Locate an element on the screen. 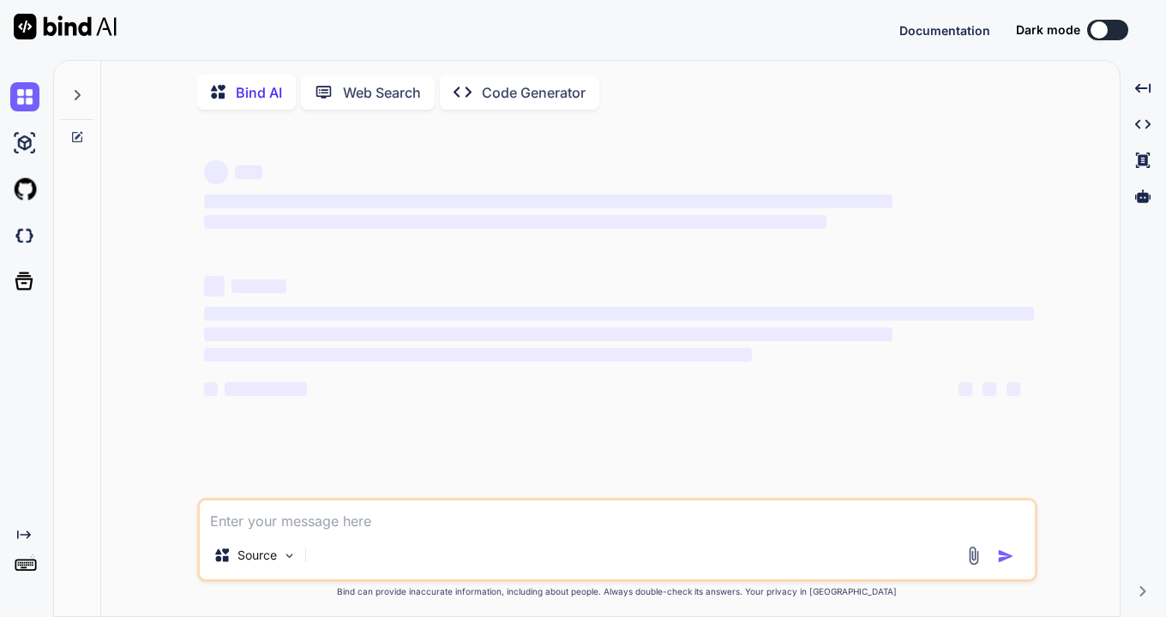 This screenshot has width=1166, height=617. span: Dark mode is located at coordinates (1048, 30).